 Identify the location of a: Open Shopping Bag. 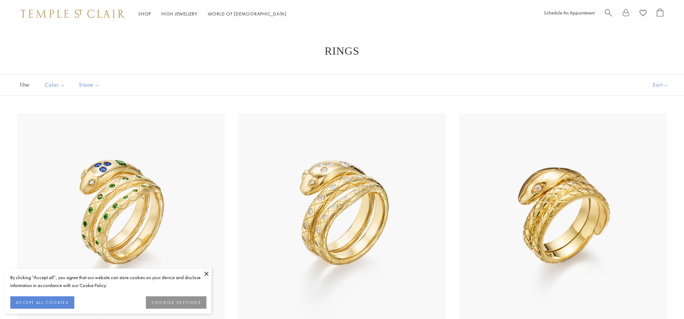
(660, 14).